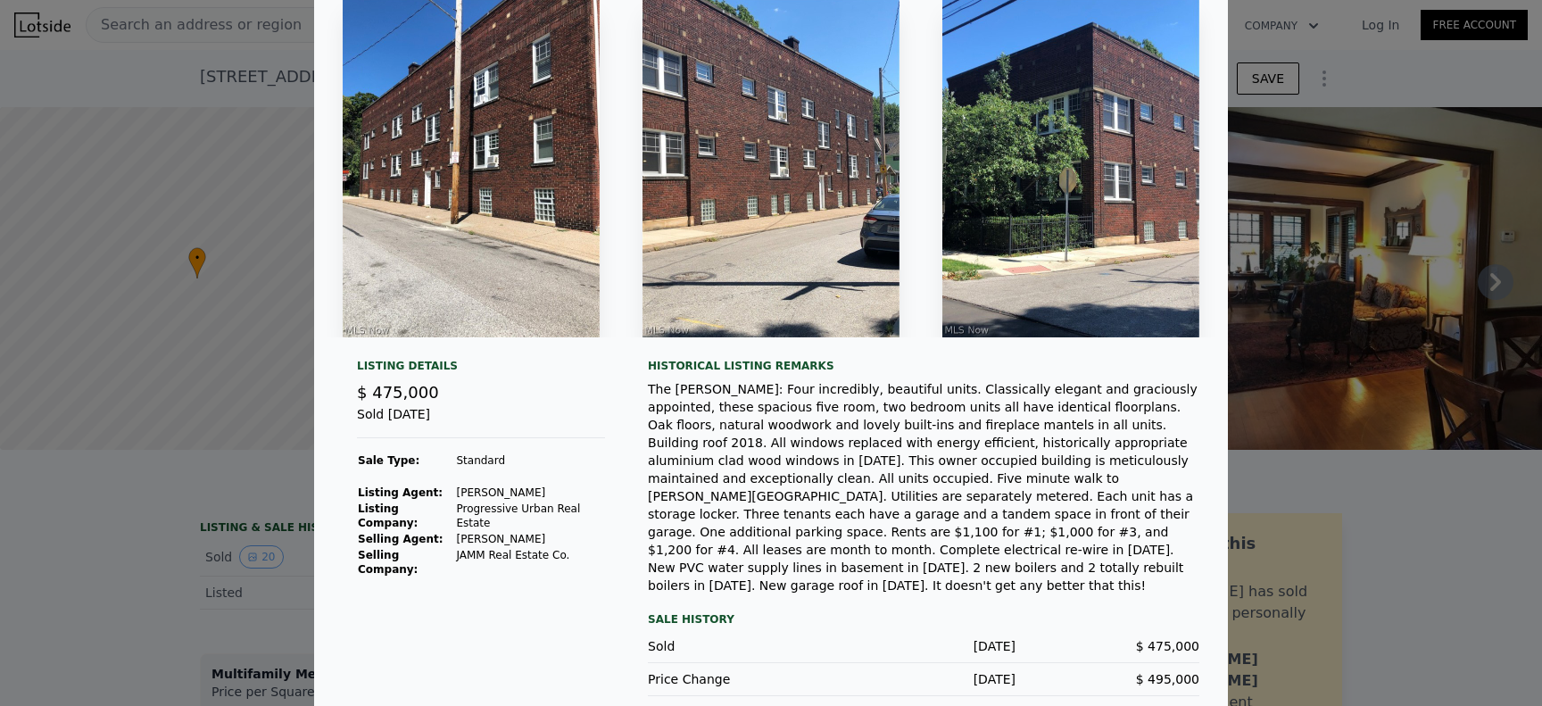 This screenshot has width=1542, height=706. Describe the element at coordinates (400, 492) in the screenshot. I see `strong: Listing Agent:` at that location.